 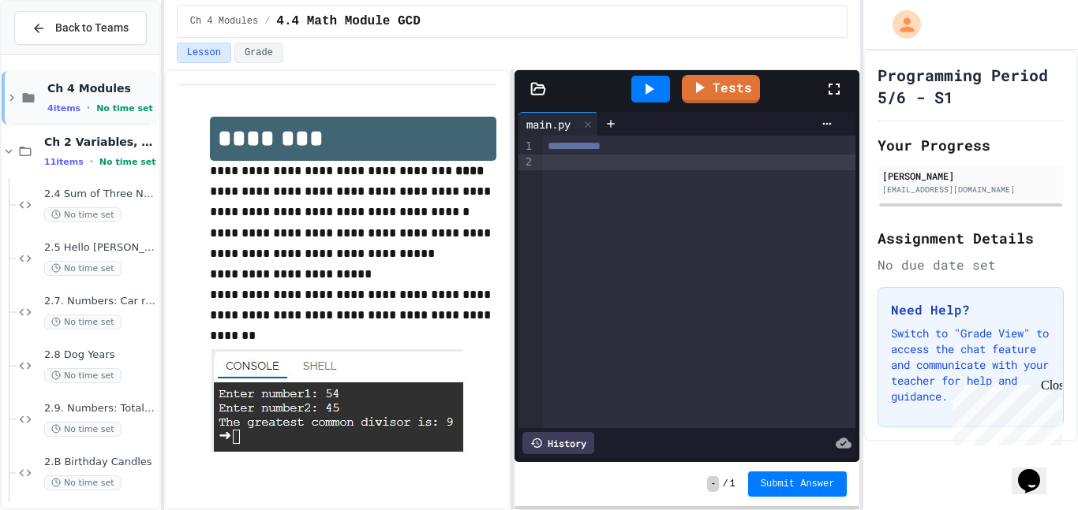 What do you see at coordinates (732, 484) in the screenshot?
I see `span: 1` at bounding box center [732, 484].